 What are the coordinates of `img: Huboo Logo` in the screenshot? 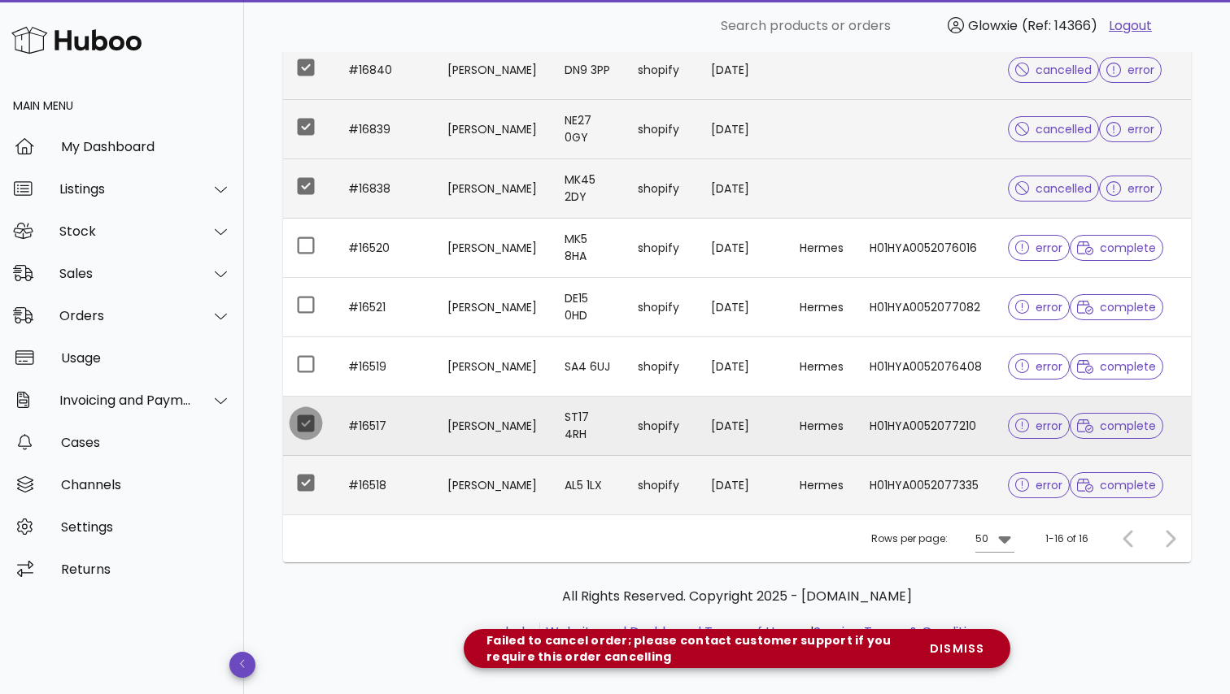 It's located at (76, 40).